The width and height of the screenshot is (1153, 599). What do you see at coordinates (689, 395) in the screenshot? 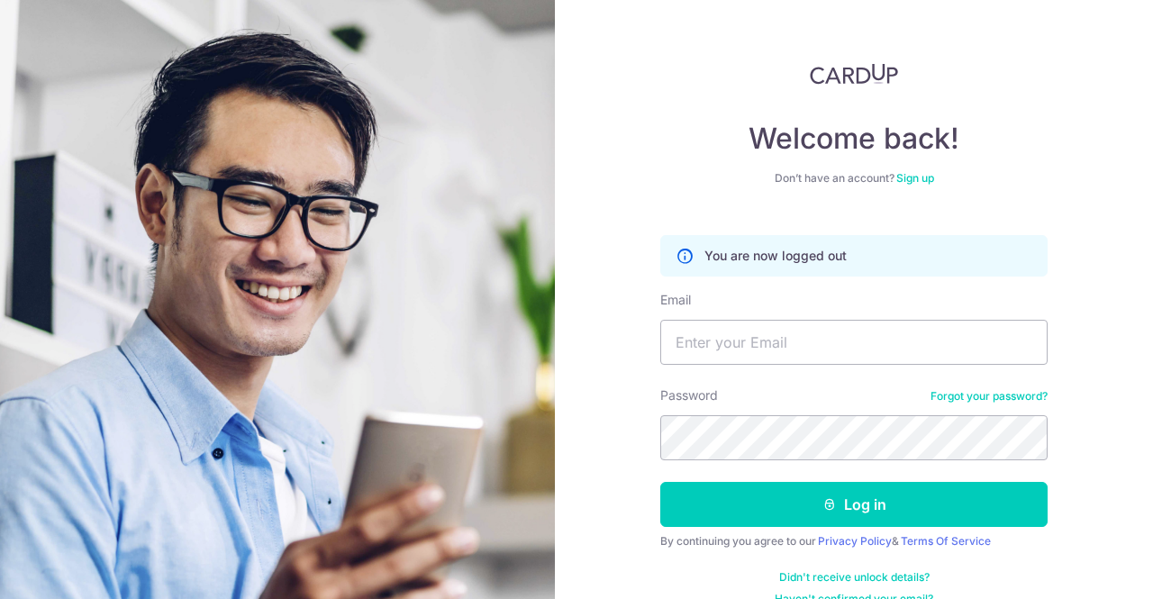
I see `label: Password` at bounding box center [689, 395].